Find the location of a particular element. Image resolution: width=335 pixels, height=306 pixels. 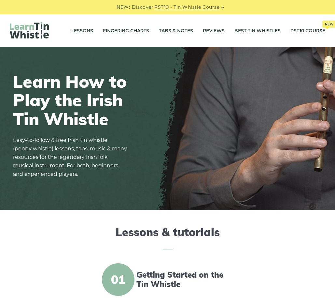

a: Getting Started on the Tin Whistle is located at coordinates (186, 279).